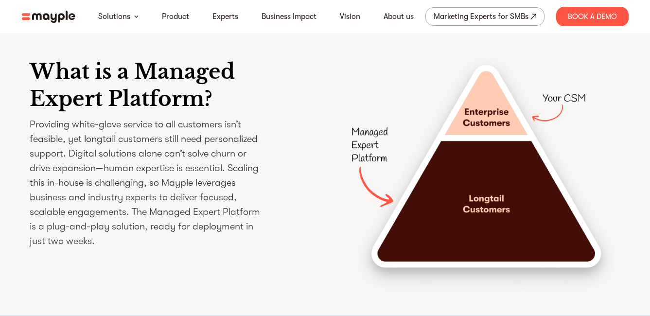 The width and height of the screenshot is (650, 316). I want to click on a: Vision, so click(350, 17).